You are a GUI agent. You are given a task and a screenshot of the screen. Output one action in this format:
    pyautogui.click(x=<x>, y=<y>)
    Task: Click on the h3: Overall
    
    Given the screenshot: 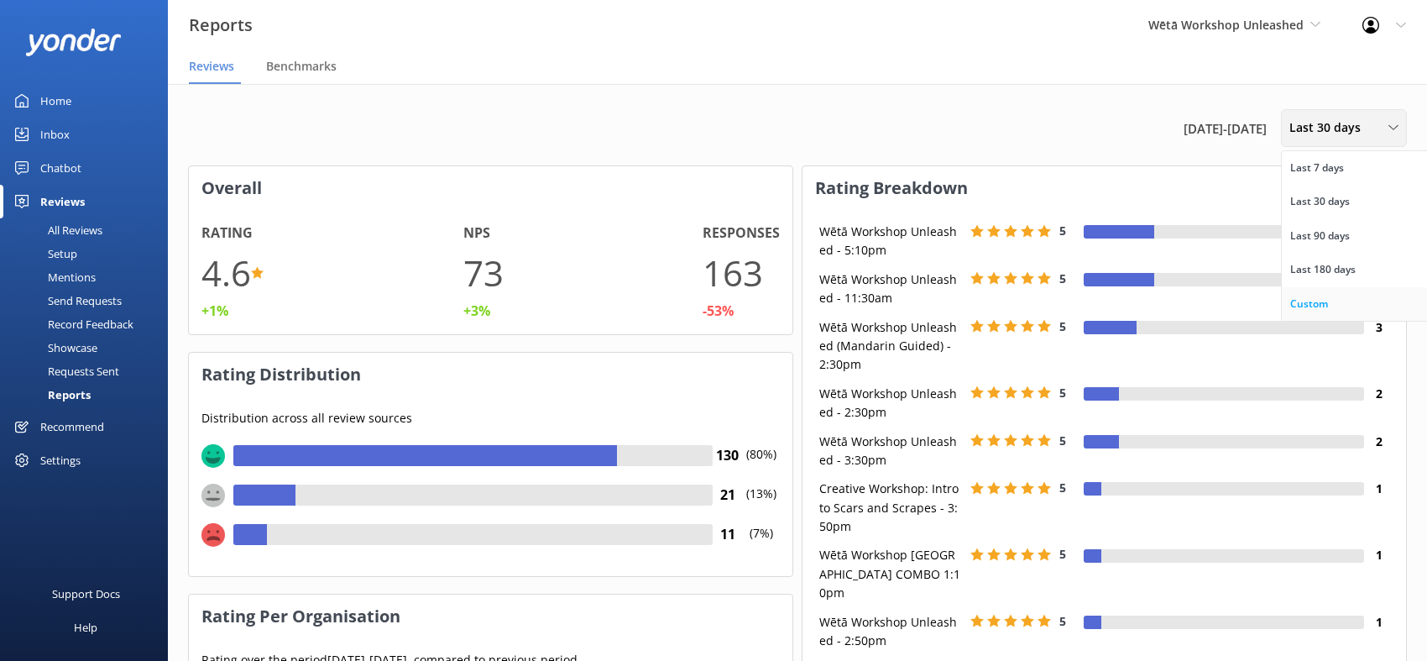 What is the action you would take?
    pyautogui.click(x=490, y=188)
    